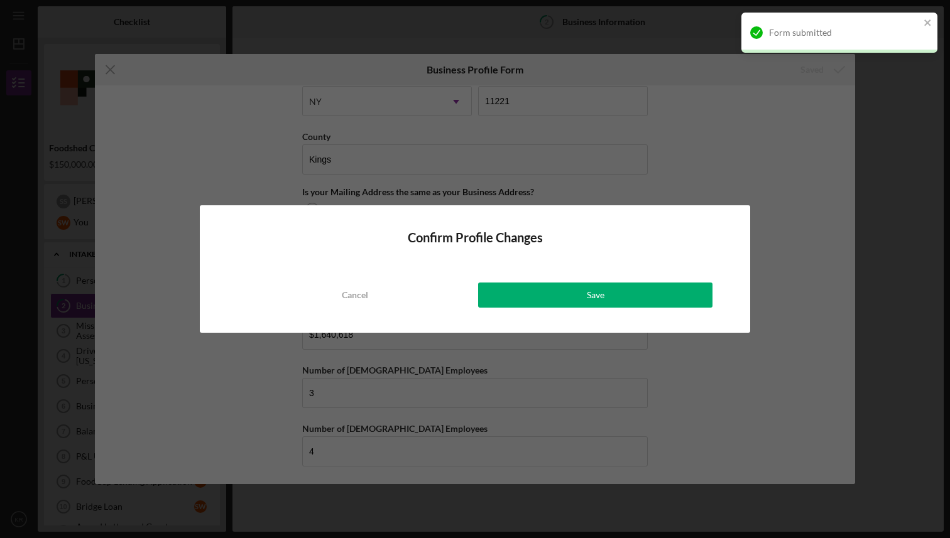 This screenshot has height=538, width=950. I want to click on button: close, so click(928, 23).